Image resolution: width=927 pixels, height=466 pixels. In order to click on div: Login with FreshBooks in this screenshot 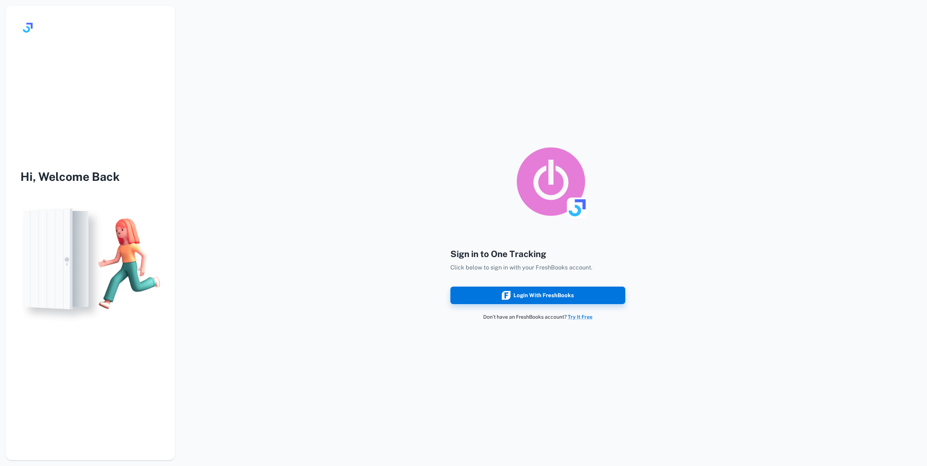, I will do `click(538, 295)`.